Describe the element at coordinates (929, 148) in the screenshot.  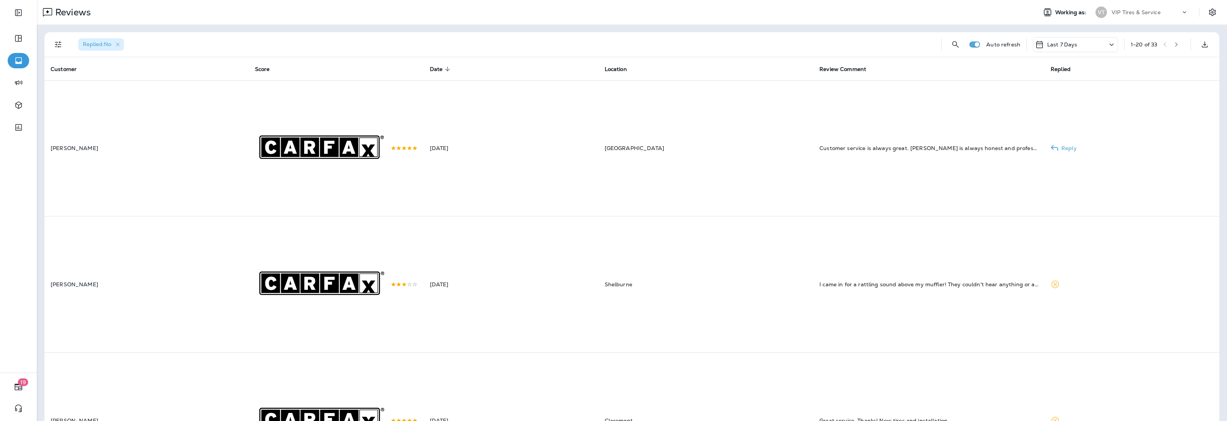
I see `div: Customer service is always great. Shane is always honest and professional.` at that location.